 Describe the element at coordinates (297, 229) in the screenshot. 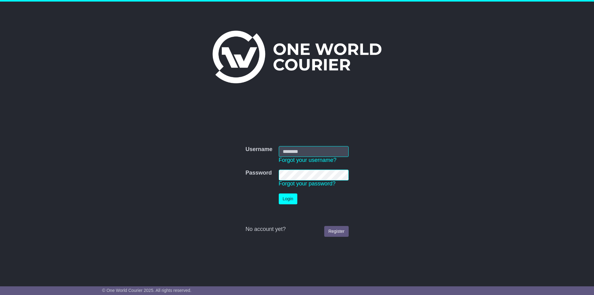

I see `div: No account yet?` at that location.